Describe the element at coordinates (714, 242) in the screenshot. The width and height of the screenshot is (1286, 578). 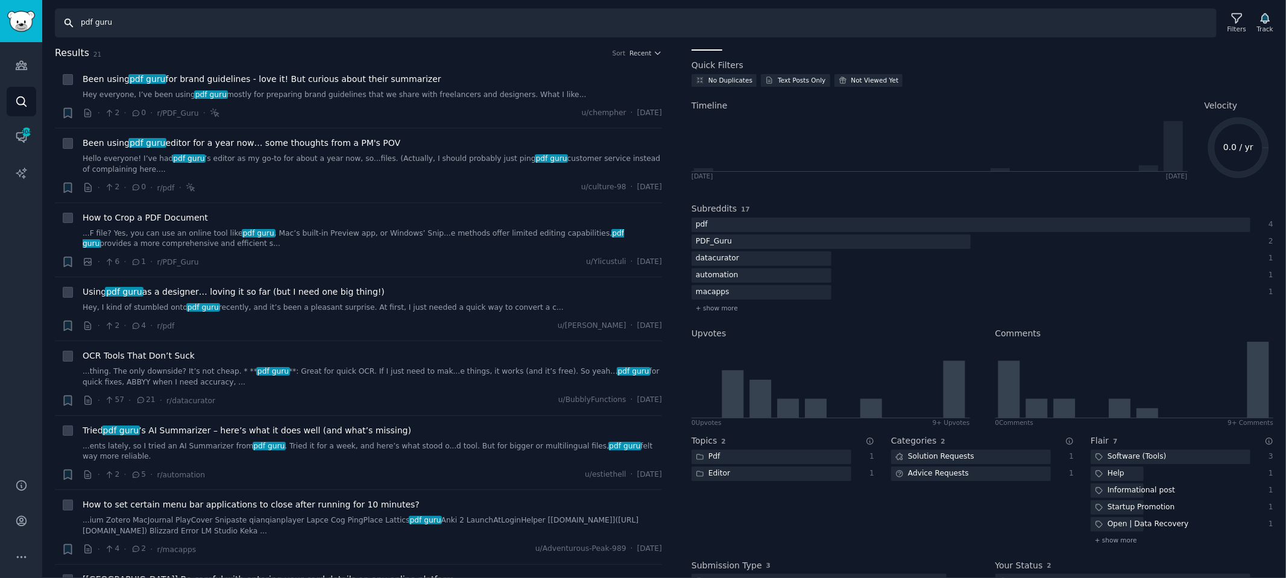
I see `div: PDF_Guru` at that location.